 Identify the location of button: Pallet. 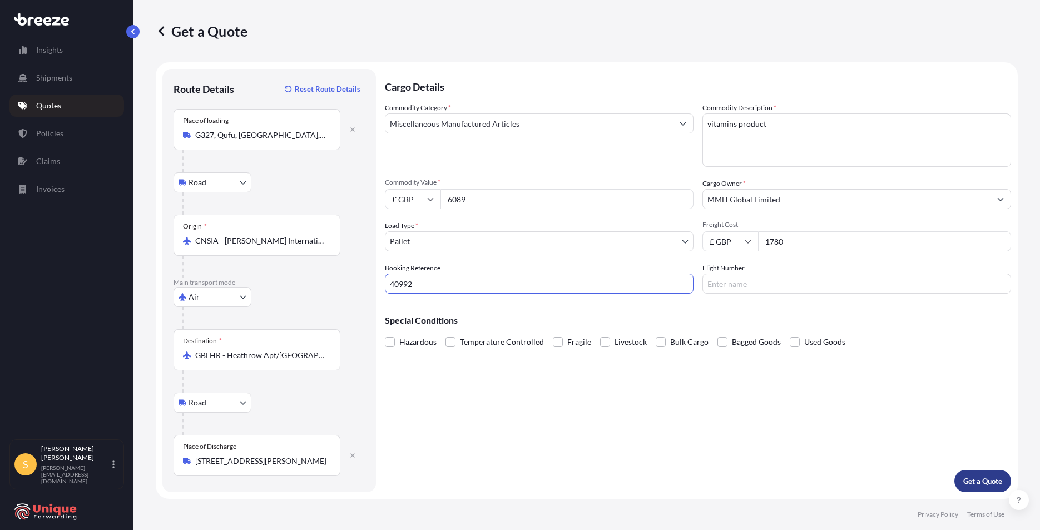
(539, 241).